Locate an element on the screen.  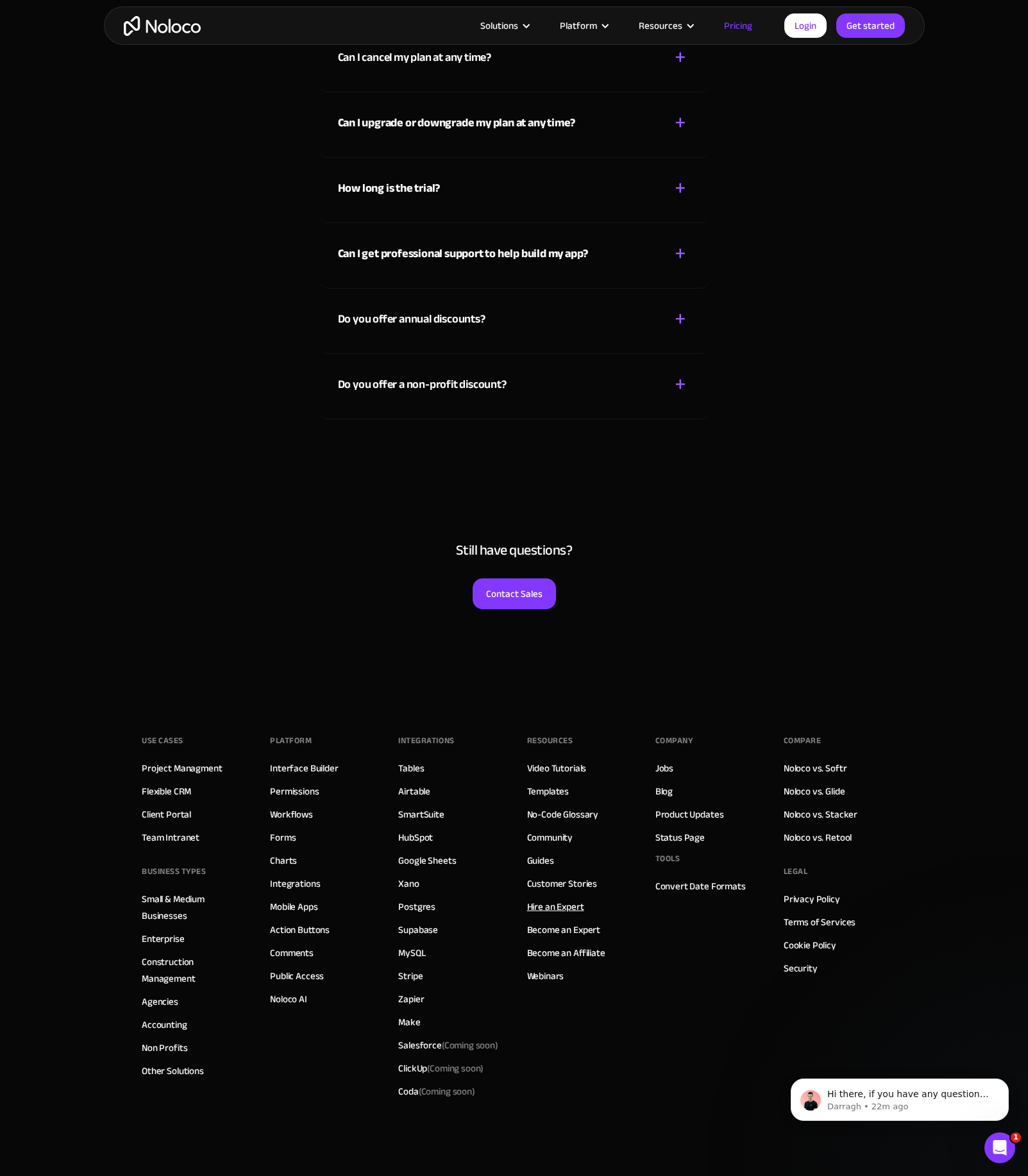
a: Supabase is located at coordinates (418, 930).